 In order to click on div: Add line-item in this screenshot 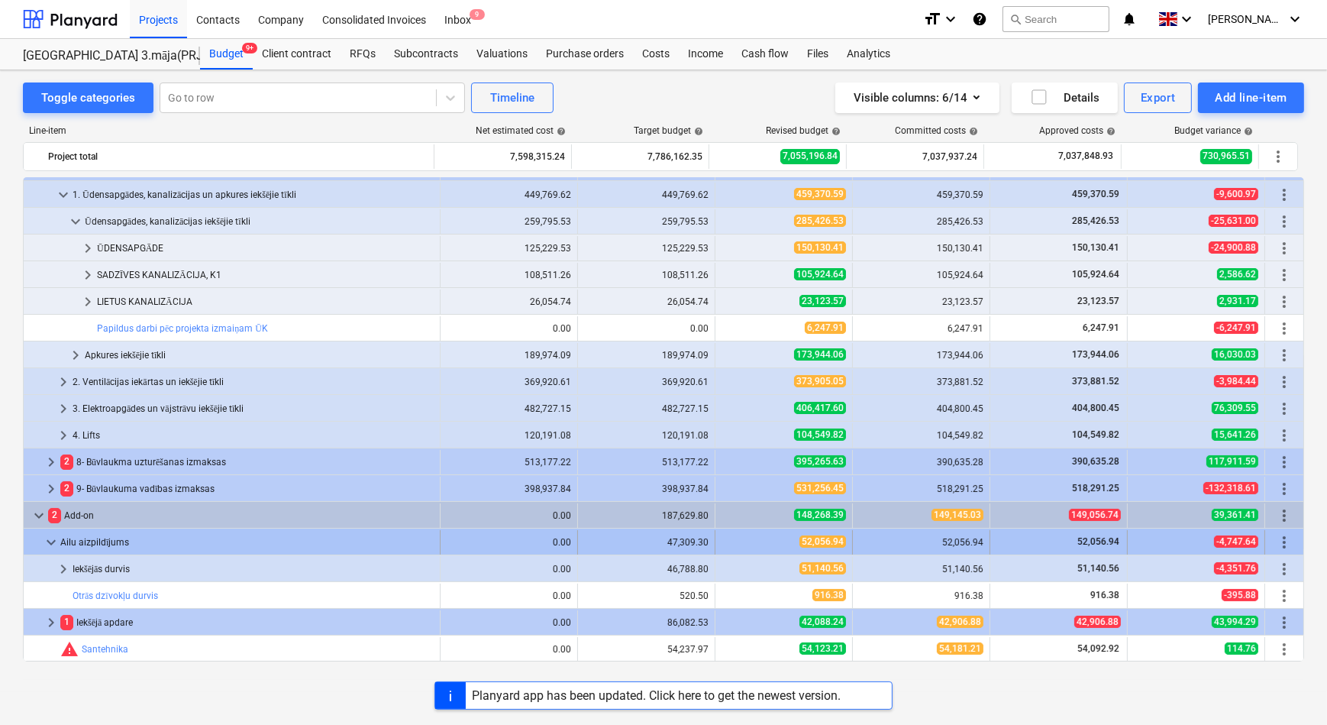, I will do `click(1251, 98)`.